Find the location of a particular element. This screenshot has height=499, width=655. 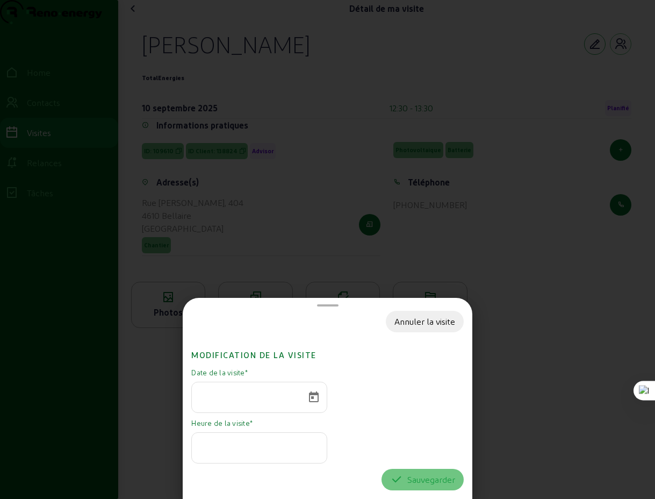

button: Annuler la visite is located at coordinates (425, 322).